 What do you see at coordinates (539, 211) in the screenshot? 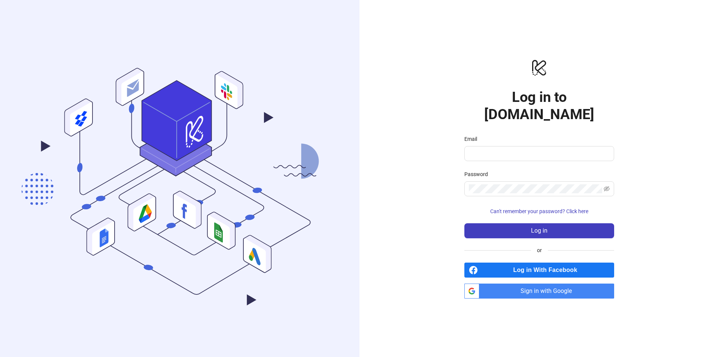
I see `span: Can't remember your password? Click here` at bounding box center [539, 211].